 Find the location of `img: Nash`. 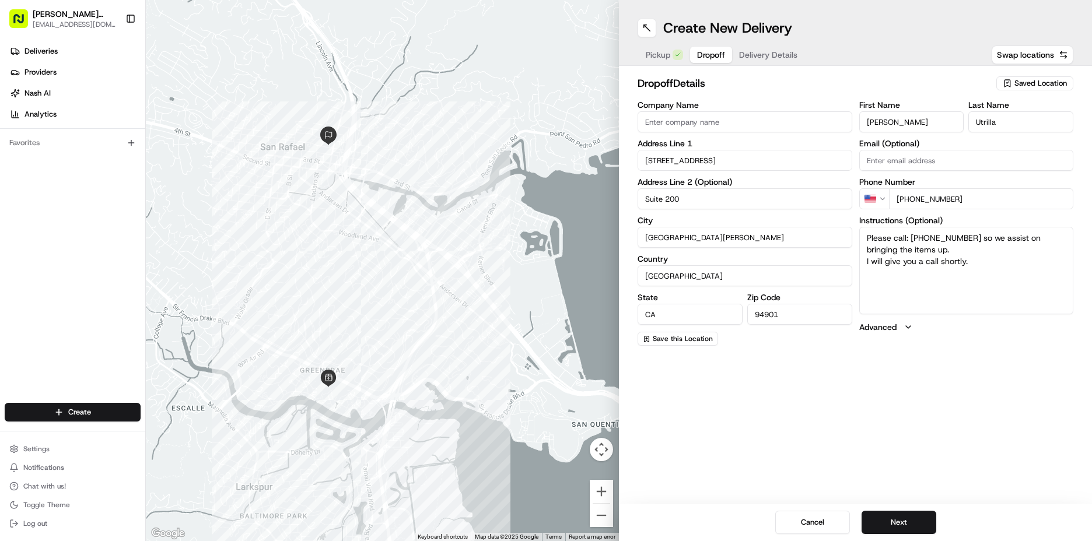

img: Nash is located at coordinates (23, 23).